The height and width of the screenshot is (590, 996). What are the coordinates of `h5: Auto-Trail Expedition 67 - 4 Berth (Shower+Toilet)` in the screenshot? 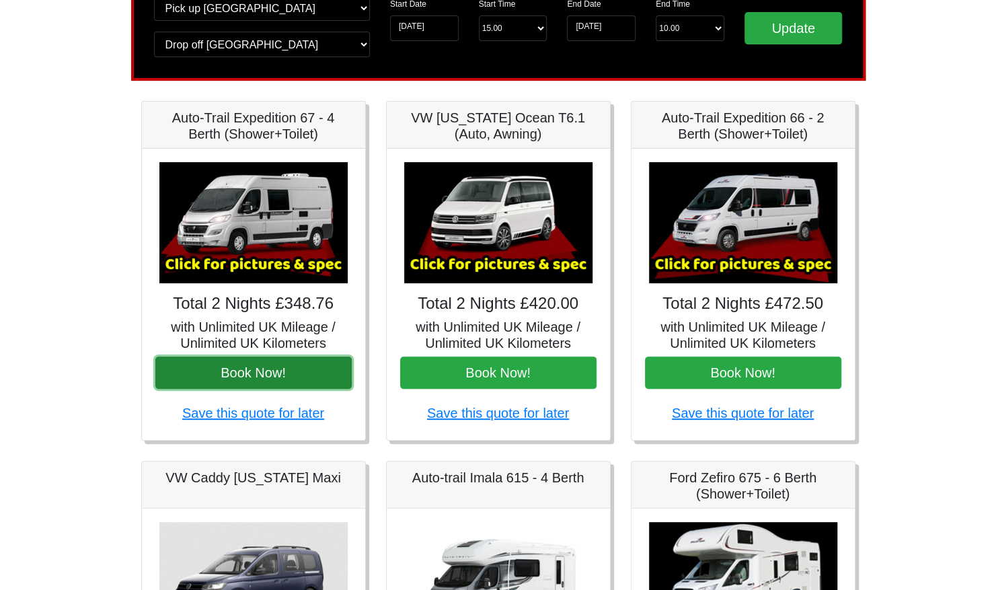 It's located at (253, 126).